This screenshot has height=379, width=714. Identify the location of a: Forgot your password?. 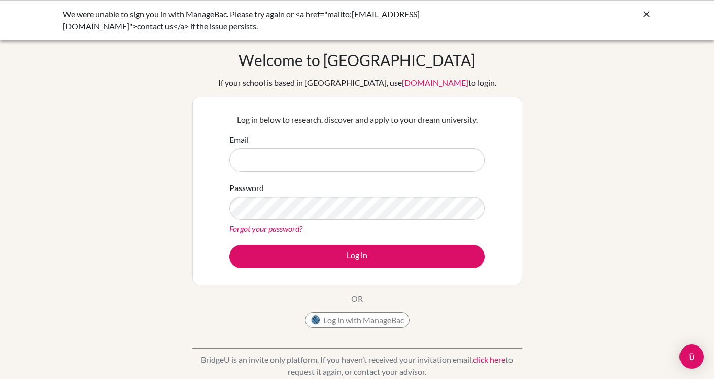
(266, 228).